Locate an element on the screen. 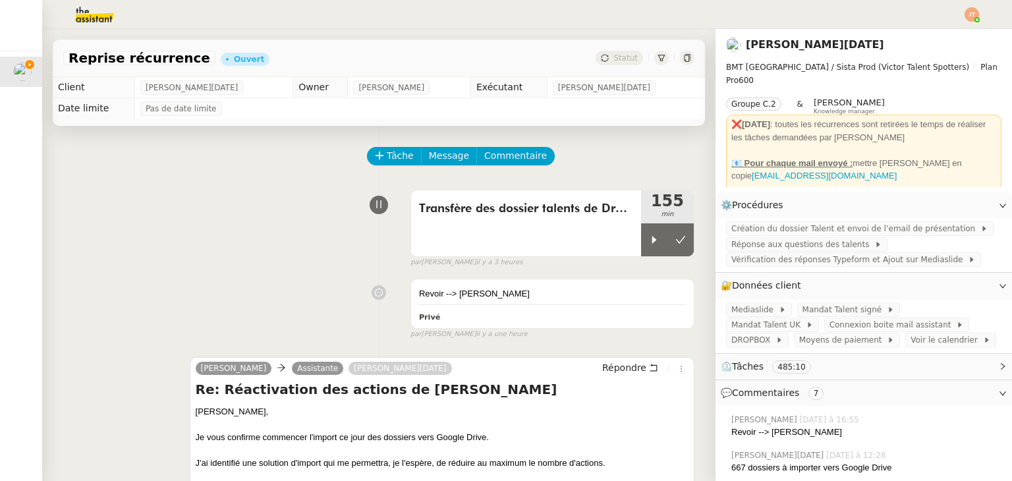 This screenshot has height=481, width=1012. u: 📧 Pour chaque mail envoyé : is located at coordinates (792, 163).